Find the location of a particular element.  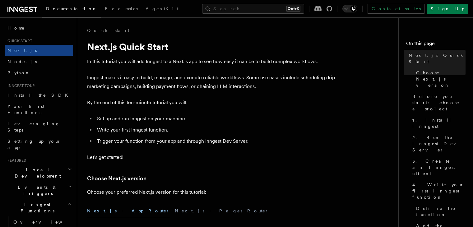

a: Sign Up is located at coordinates (448, 9).